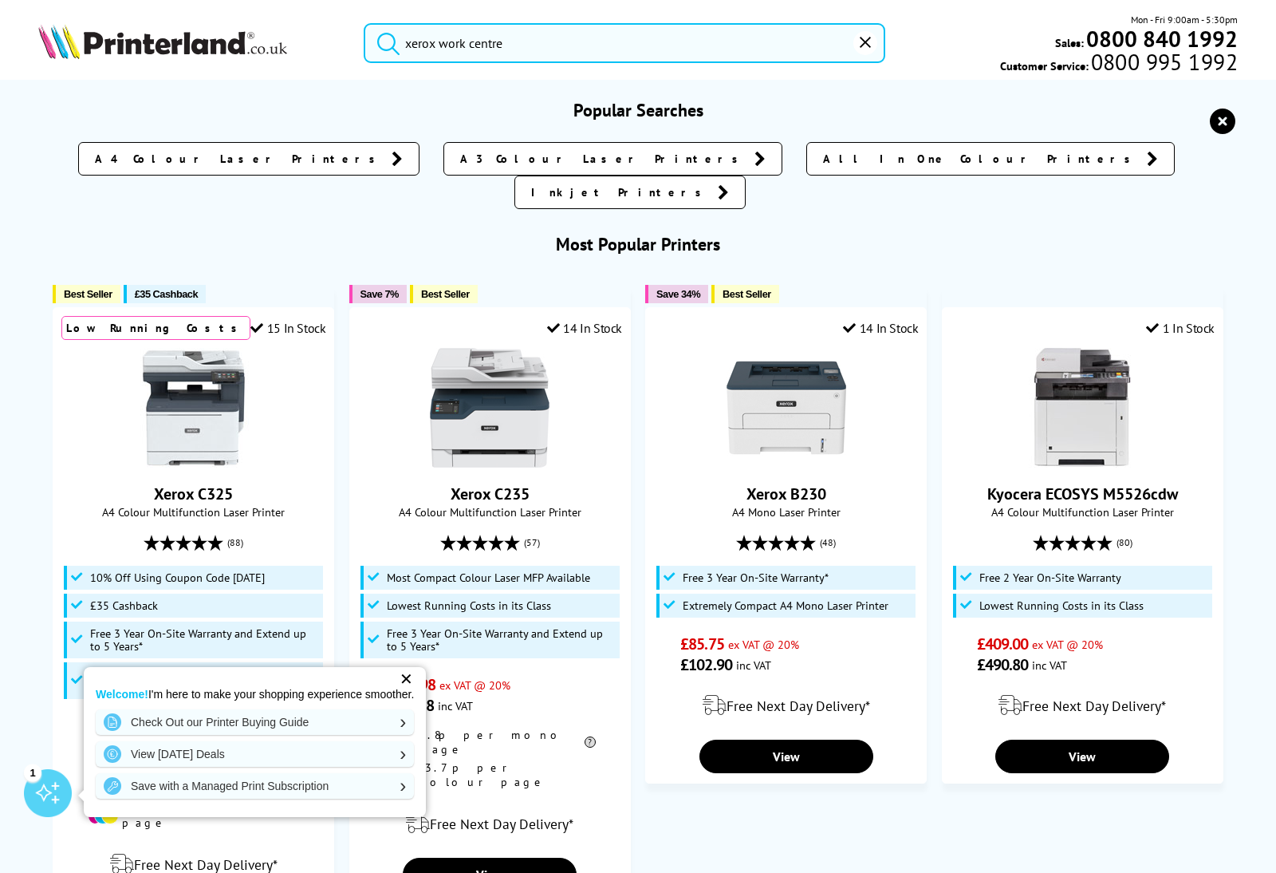 Image resolution: width=1276 pixels, height=873 pixels. I want to click on span: Save 34%, so click(678, 294).